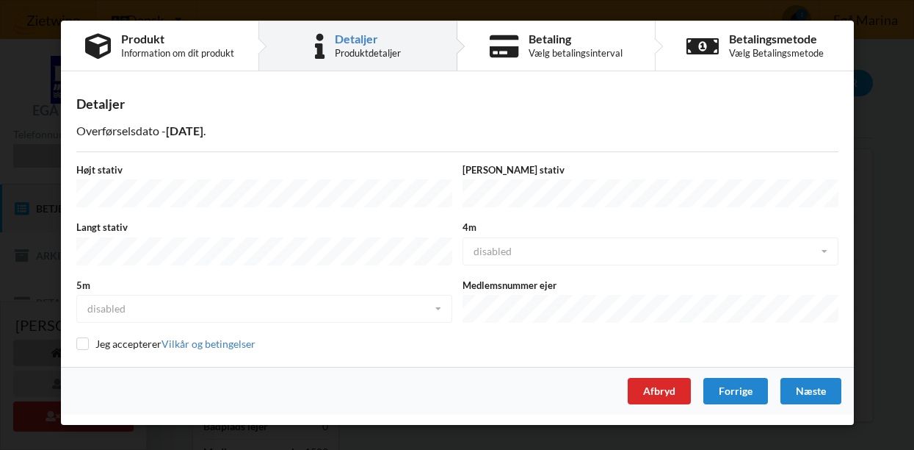 The width and height of the screenshot is (914, 450). Describe the element at coordinates (651, 285) in the screenshot. I see `label: Medlemsnummer ejer` at that location.